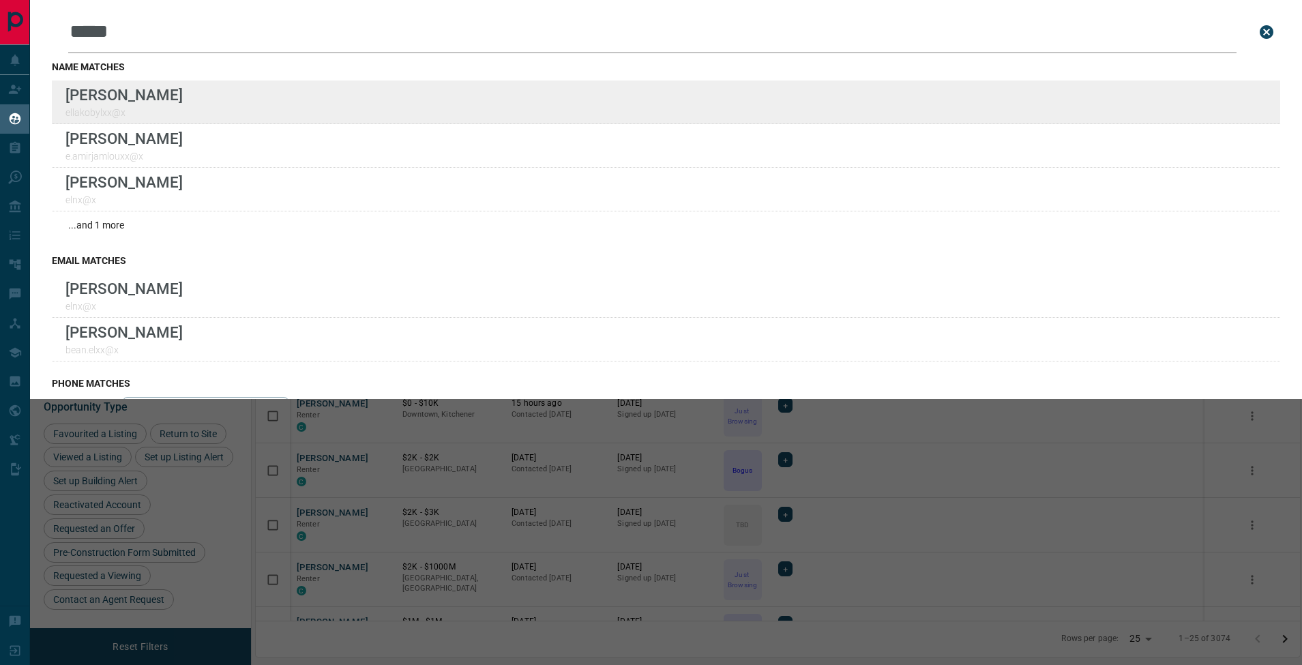 This screenshot has width=1302, height=665. I want to click on button: close search bar, so click(1266, 32).